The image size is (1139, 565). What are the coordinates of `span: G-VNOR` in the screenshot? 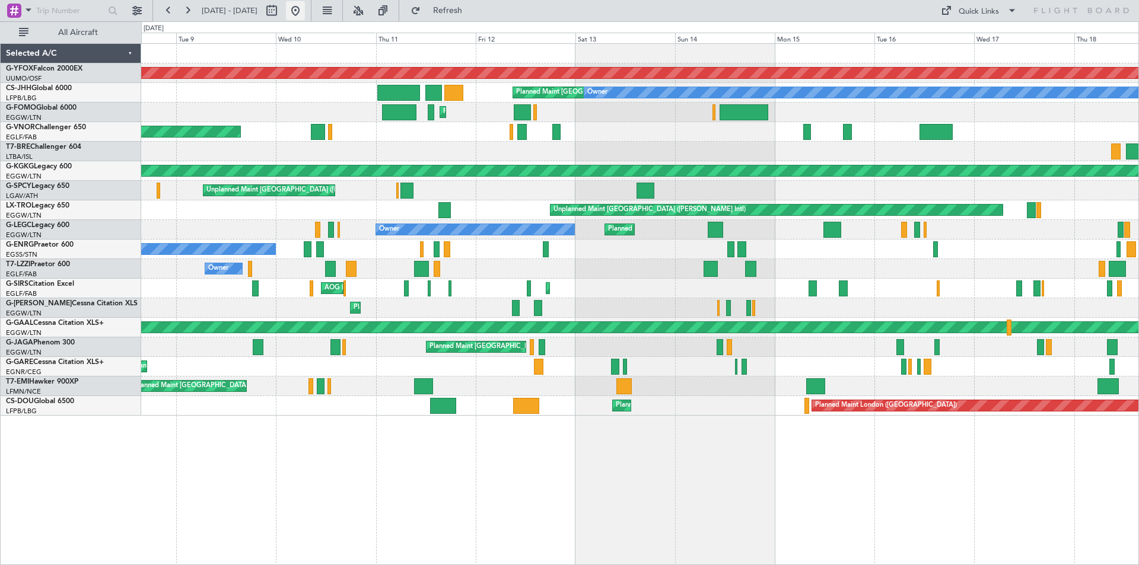 It's located at (20, 128).